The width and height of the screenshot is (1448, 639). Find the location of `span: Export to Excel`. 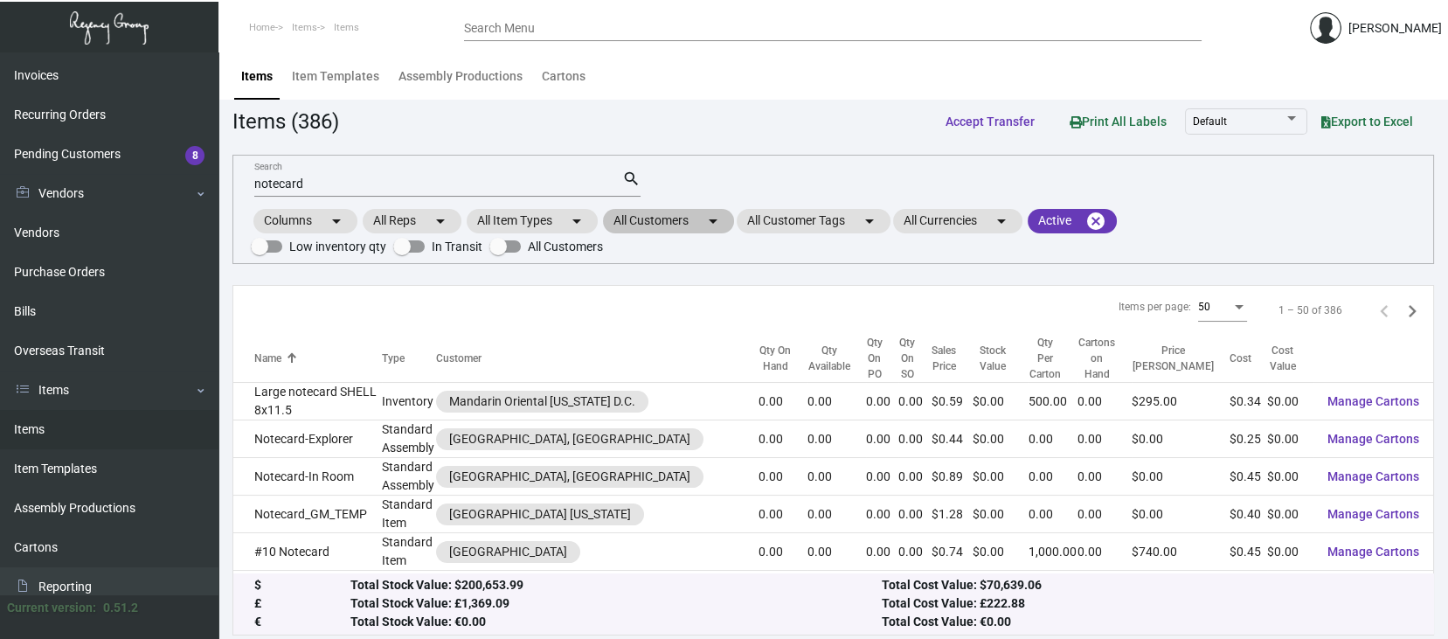

span: Export to Excel is located at coordinates (1367, 122).